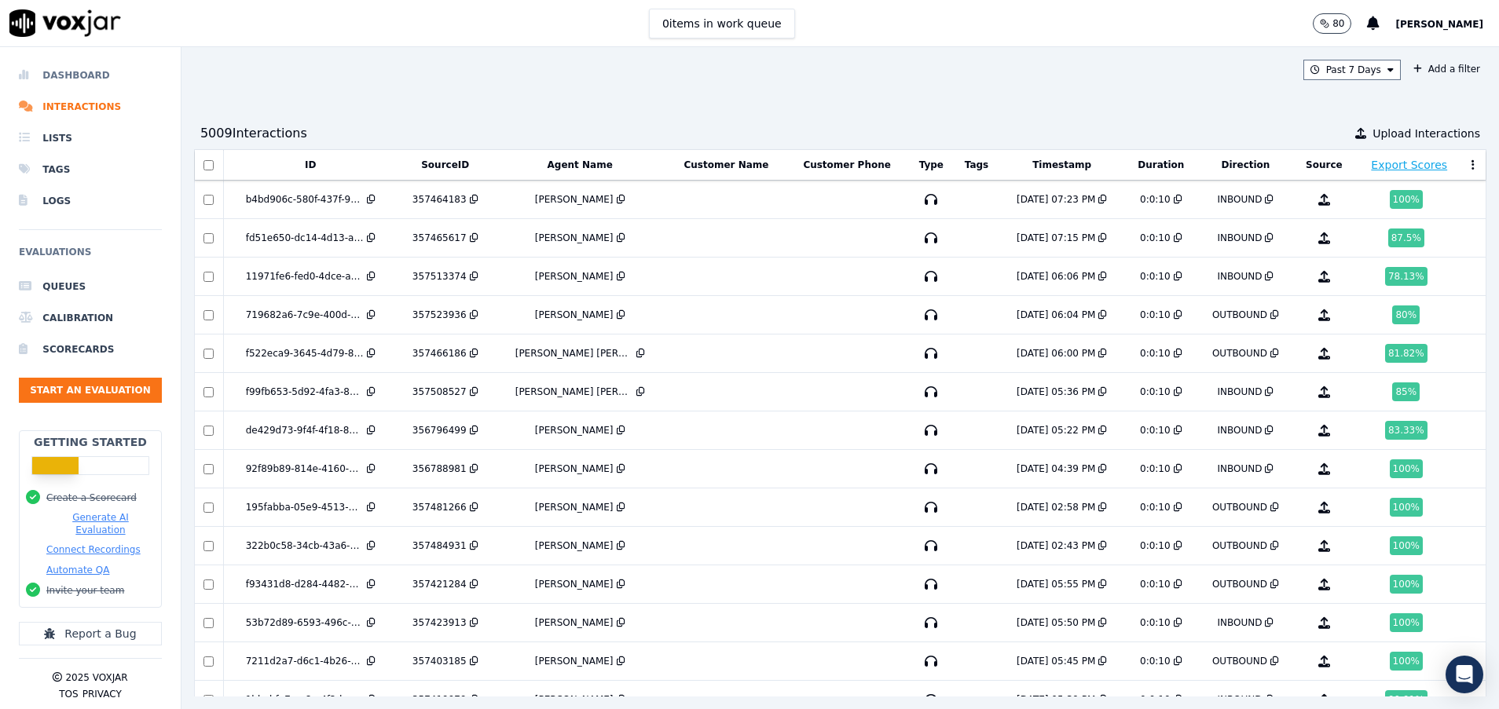 The width and height of the screenshot is (1499, 709). What do you see at coordinates (1406, 354) in the screenshot?
I see `div: 81.82 %` at bounding box center [1406, 354].